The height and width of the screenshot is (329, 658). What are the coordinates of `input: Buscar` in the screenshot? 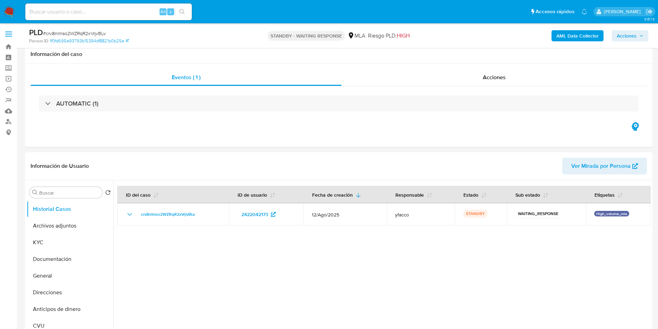 It's located at (69, 193).